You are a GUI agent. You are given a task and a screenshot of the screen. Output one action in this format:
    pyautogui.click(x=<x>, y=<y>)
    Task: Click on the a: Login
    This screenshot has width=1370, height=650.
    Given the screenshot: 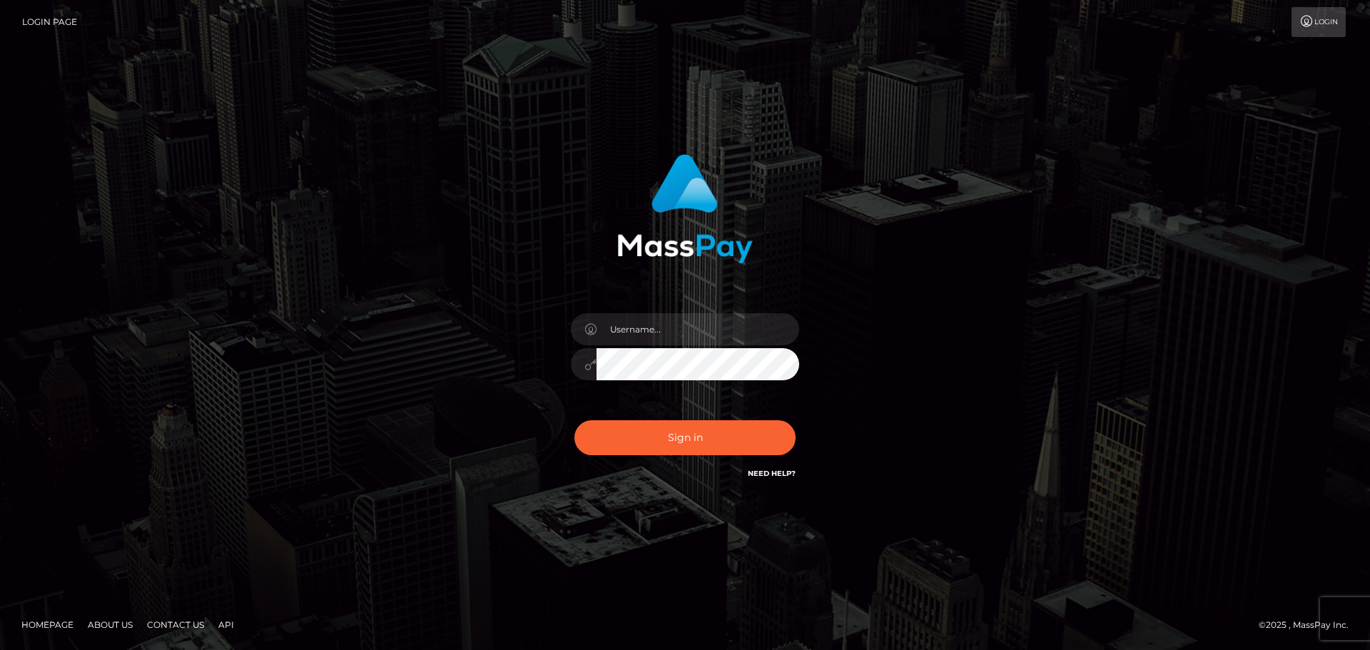 What is the action you would take?
    pyautogui.click(x=1319, y=22)
    